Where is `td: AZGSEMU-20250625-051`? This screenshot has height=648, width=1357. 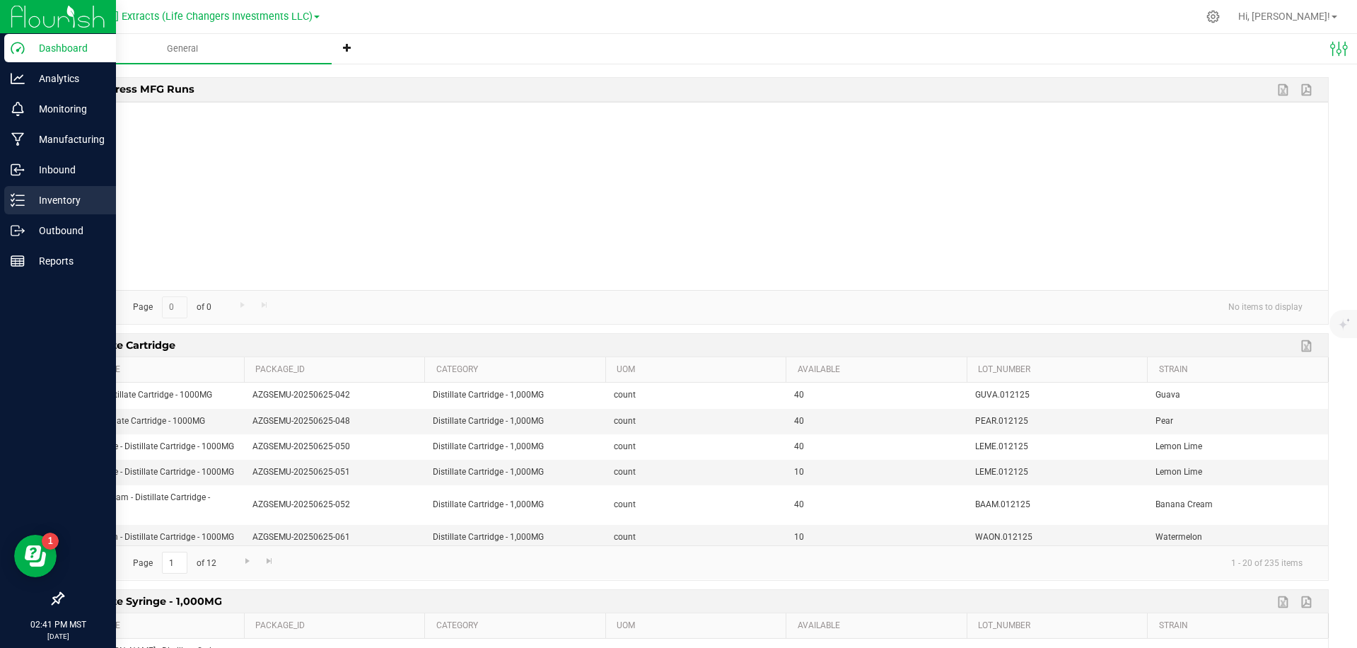 td: AZGSEMU-20250625-051 is located at coordinates (334, 472).